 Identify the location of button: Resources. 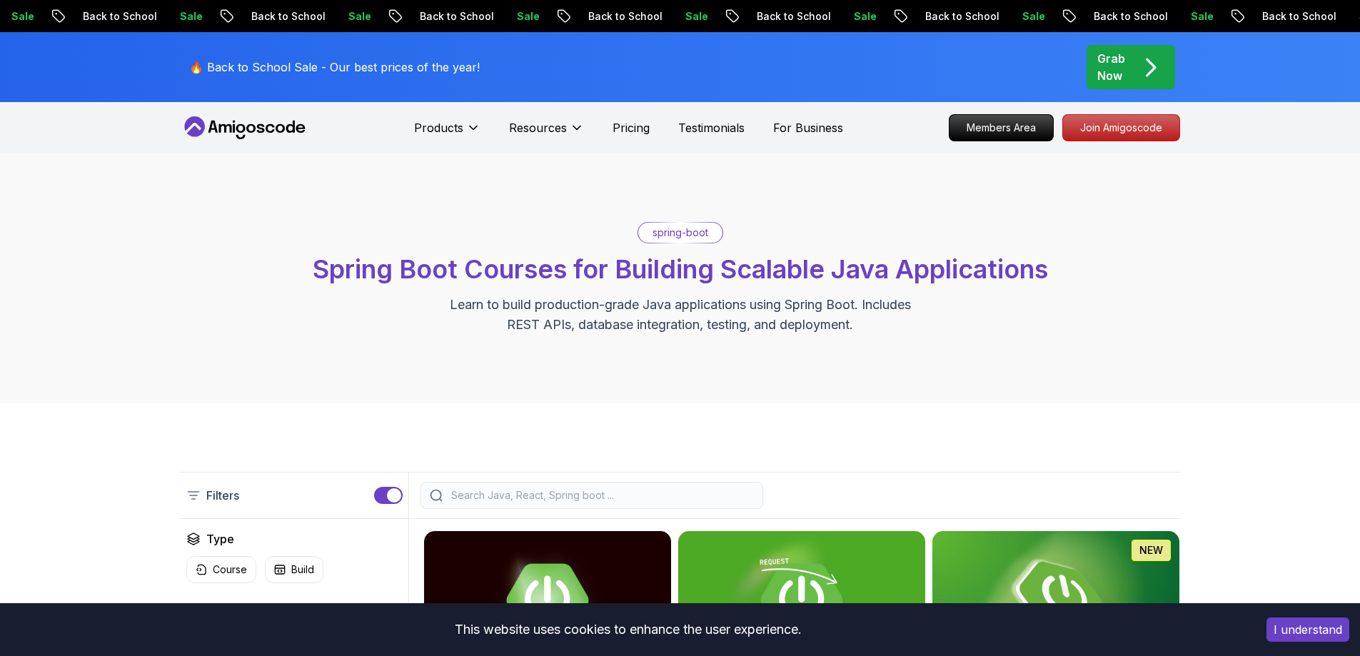
(546, 133).